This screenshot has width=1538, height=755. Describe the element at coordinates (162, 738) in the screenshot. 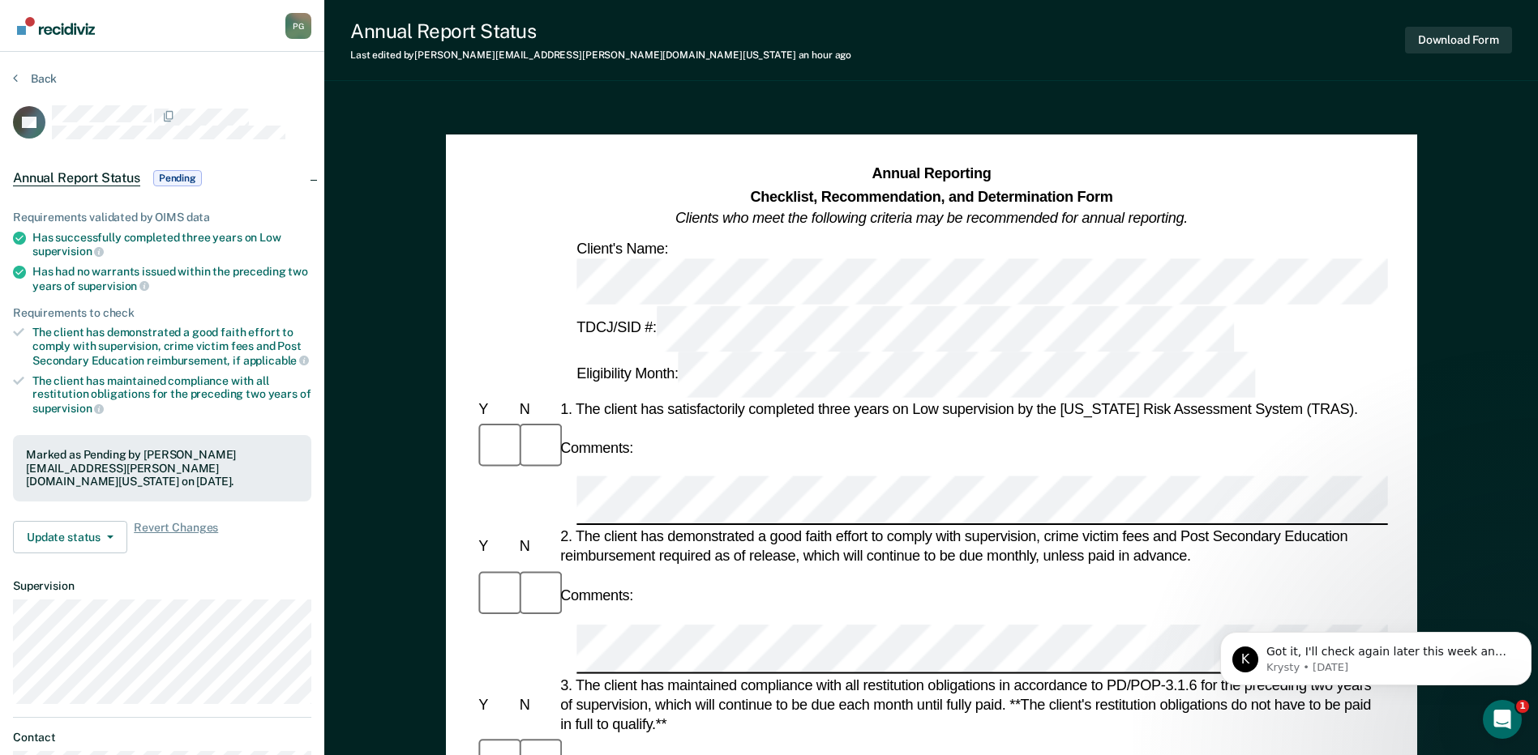

I see `dt: Contact` at that location.